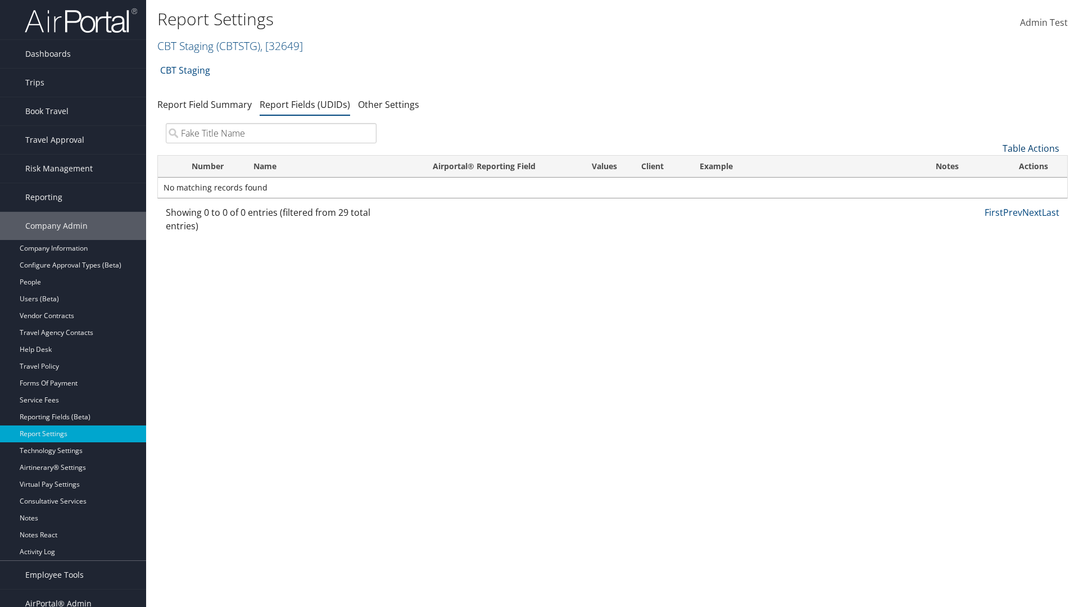 The height and width of the screenshot is (607, 1079). I want to click on div: Showing 0 to 0 of 0 entries (filtered from 29 total entries), so click(271, 222).